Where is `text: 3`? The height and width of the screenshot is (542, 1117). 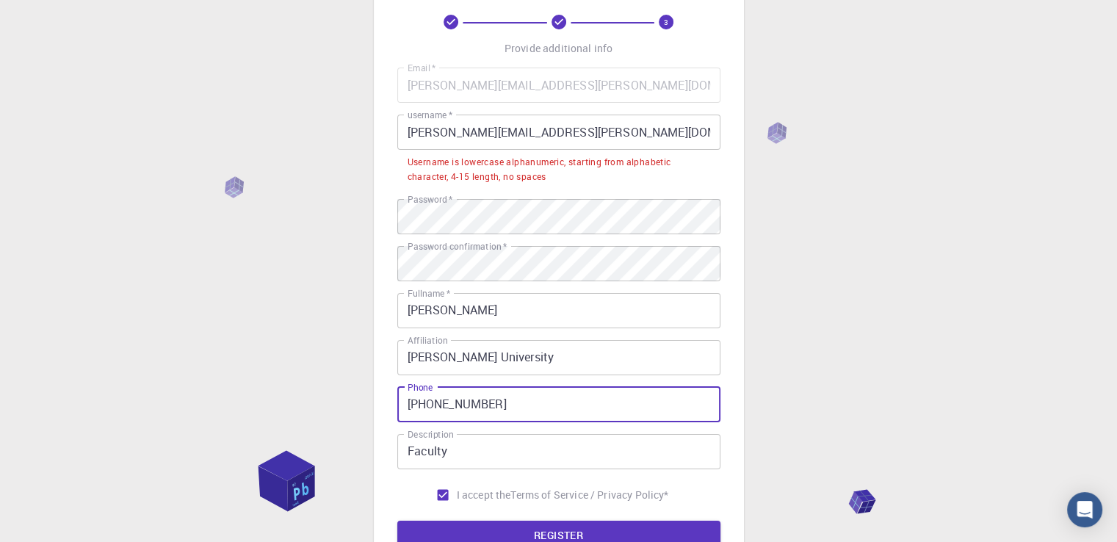 text: 3 is located at coordinates (666, 22).